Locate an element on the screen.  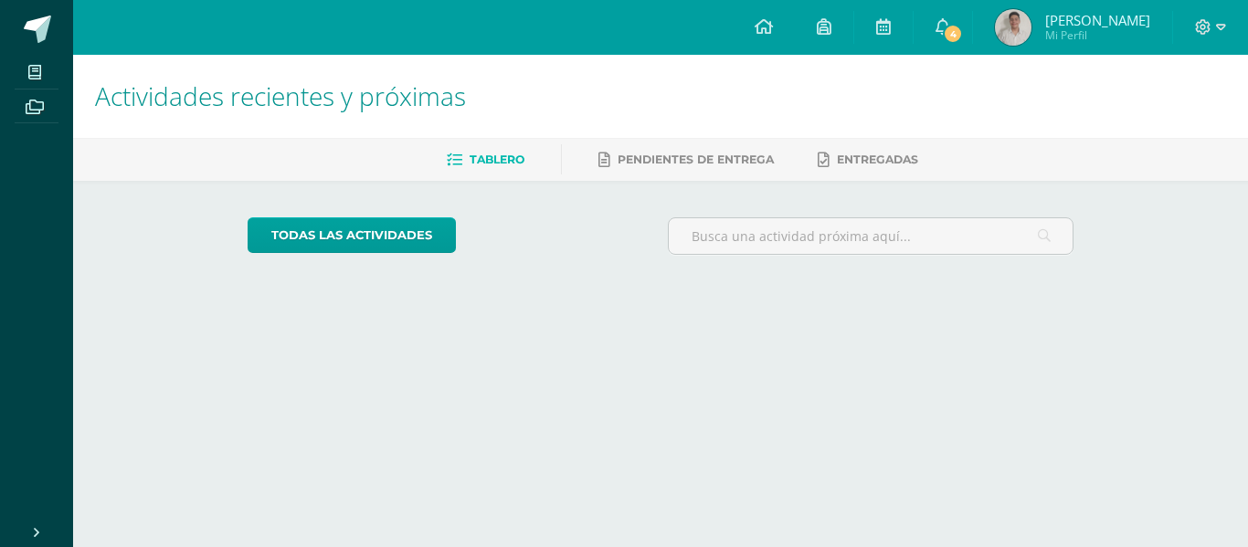
a: Tablero is located at coordinates (485, 160).